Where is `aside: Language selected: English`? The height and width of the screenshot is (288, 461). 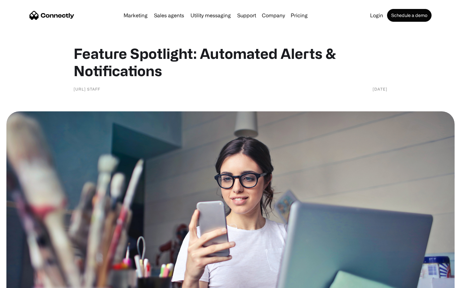 aside: Language selected: English is located at coordinates (22, 281).